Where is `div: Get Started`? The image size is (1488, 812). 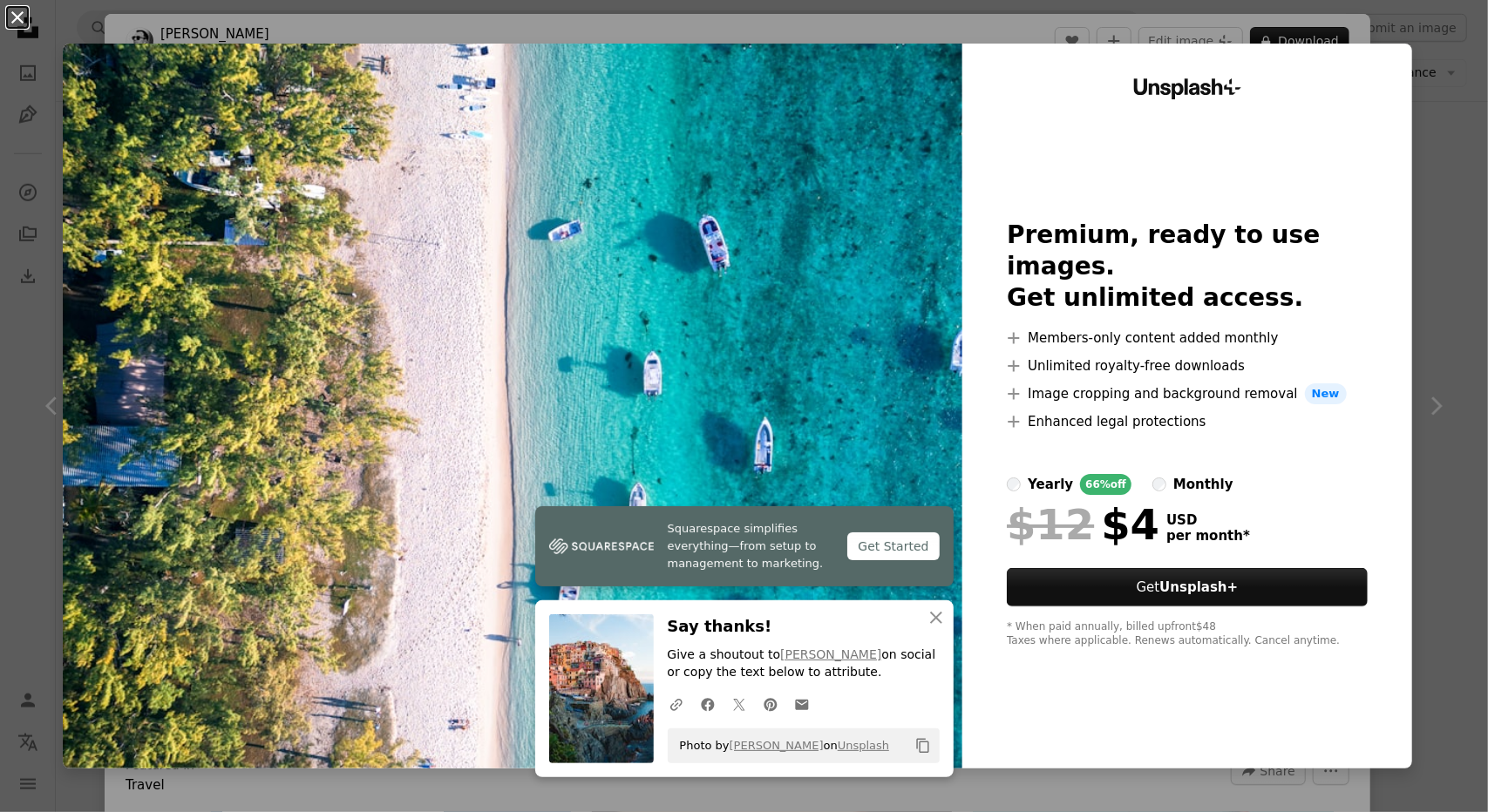 div: Get Started is located at coordinates (893, 546).